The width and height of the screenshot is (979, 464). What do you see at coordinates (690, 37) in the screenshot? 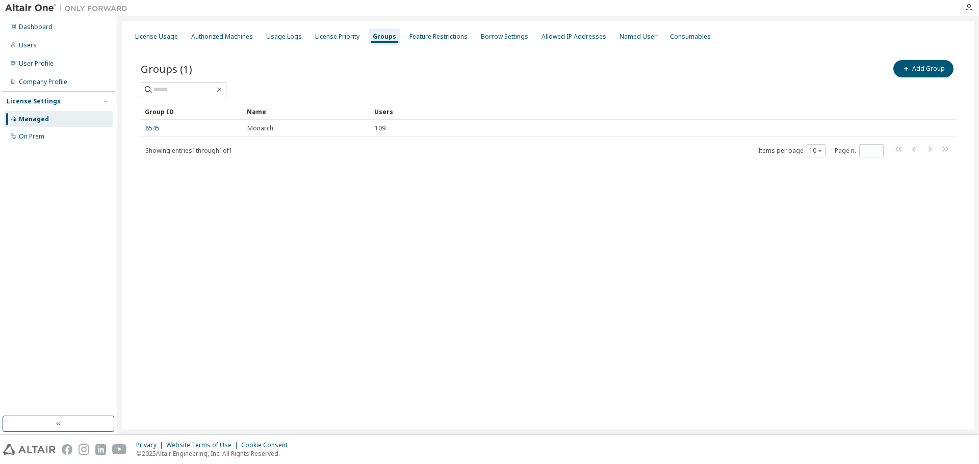
I see `div: Consumables` at bounding box center [690, 37].